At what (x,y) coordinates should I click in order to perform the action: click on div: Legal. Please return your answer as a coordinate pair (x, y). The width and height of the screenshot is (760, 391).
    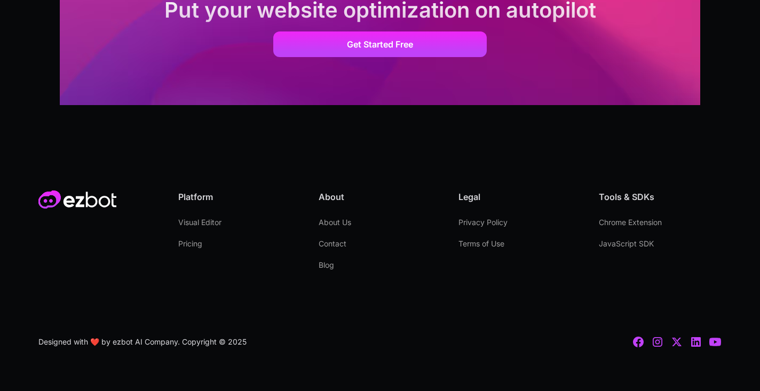
    Looking at the image, I should click on (520, 197).